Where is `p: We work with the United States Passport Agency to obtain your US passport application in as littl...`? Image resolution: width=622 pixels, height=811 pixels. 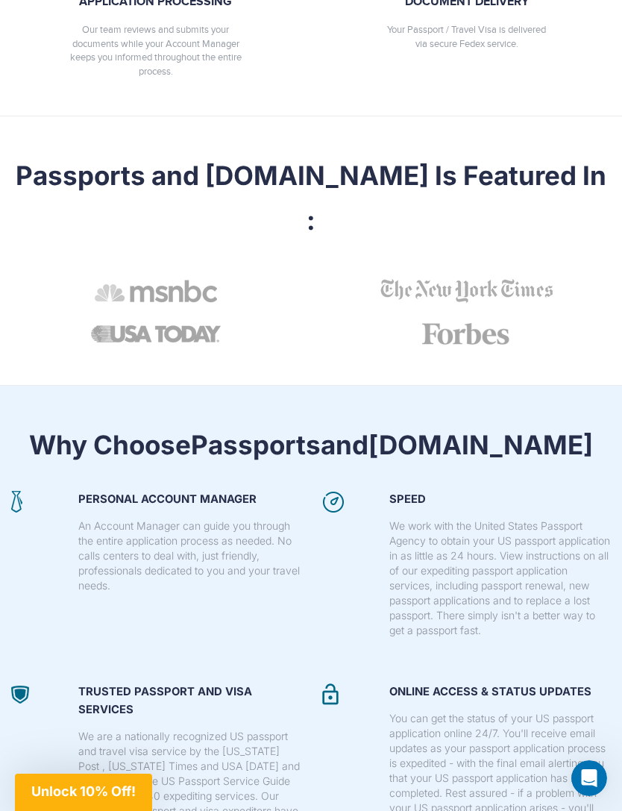 p: We work with the United States Passport Agency to obtain your US passport application in as littl... is located at coordinates (500, 578).